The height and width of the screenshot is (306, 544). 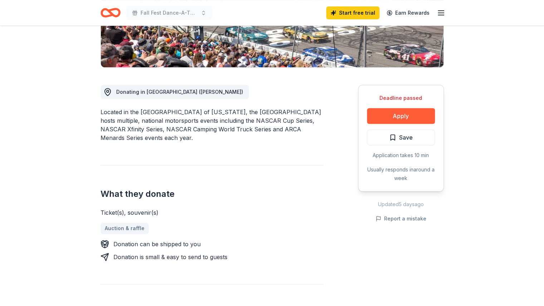 I want to click on h2: What they donate, so click(x=212, y=194).